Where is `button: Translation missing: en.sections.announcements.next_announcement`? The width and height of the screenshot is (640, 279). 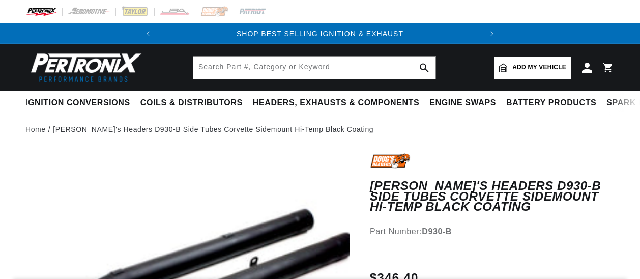
button: Translation missing: en.sections.announcements.next_announcement is located at coordinates (492, 34).